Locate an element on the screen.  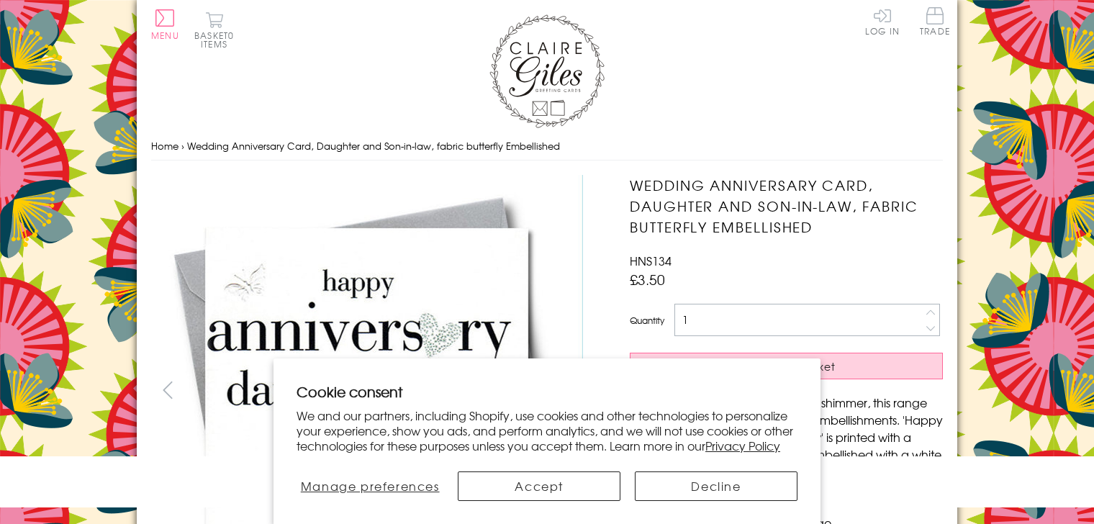
a: Log In is located at coordinates (882, 21).